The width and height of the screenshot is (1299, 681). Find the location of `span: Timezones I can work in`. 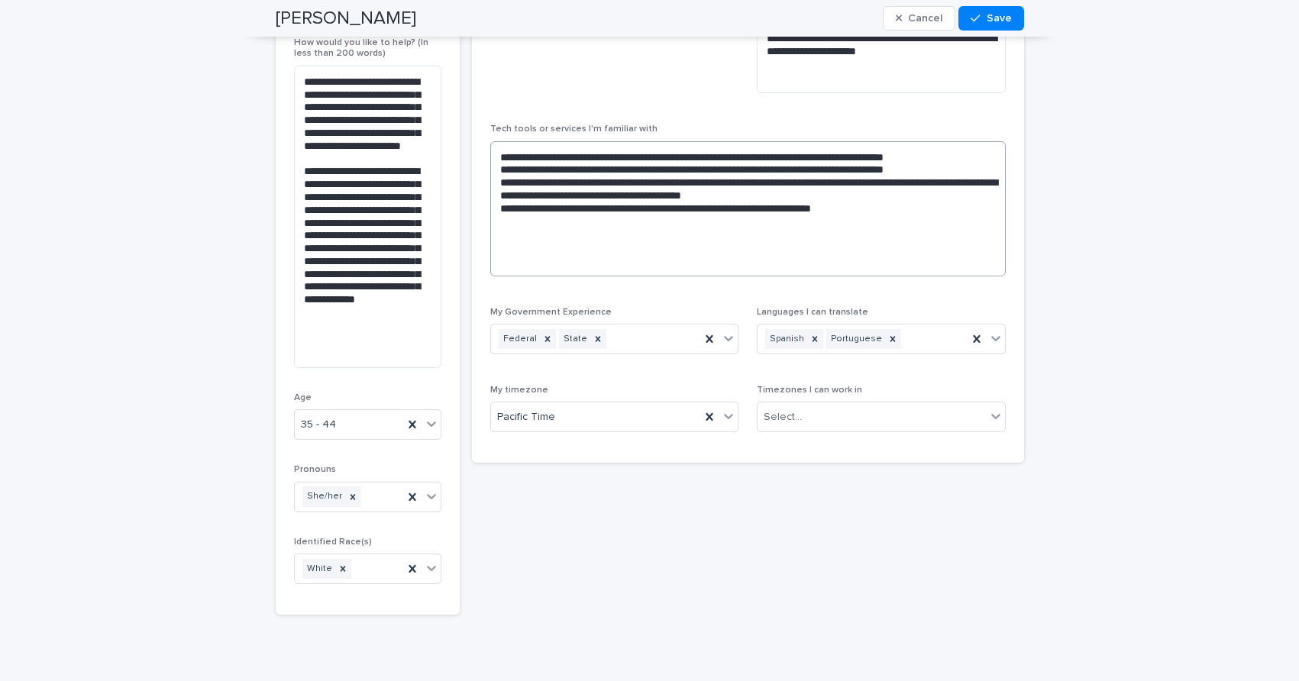

span: Timezones I can work in is located at coordinates (809, 390).